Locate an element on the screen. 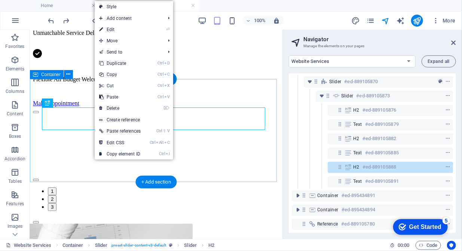 The image size is (462, 251). button: Expand all is located at coordinates (439, 61).